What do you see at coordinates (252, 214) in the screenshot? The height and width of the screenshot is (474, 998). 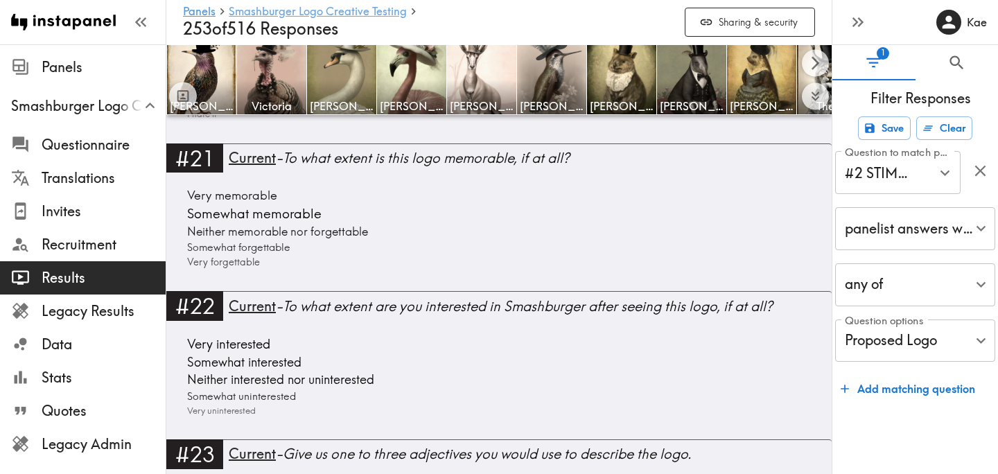 I see `span: Somewhat memorable` at bounding box center [252, 214].